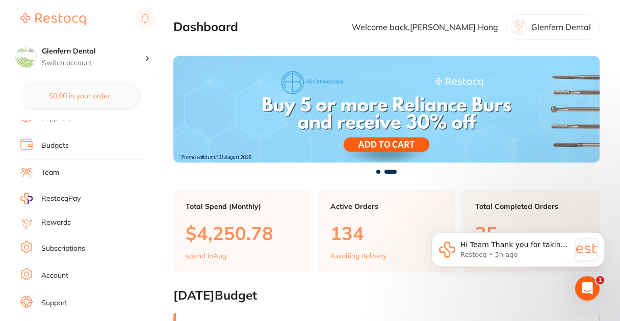 This screenshot has width=620, height=321. I want to click on div: message notification from Restocq, 3h ago. Hi Team Thank you for taking my call and it was a plea..., so click(102, 38).